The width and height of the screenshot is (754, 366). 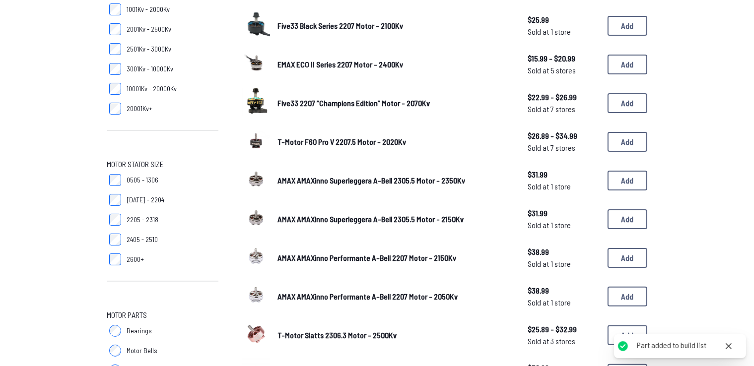 What do you see at coordinates (115, 49) in the screenshot?
I see `input: 2501Kv - 3000Kv` at bounding box center [115, 49].